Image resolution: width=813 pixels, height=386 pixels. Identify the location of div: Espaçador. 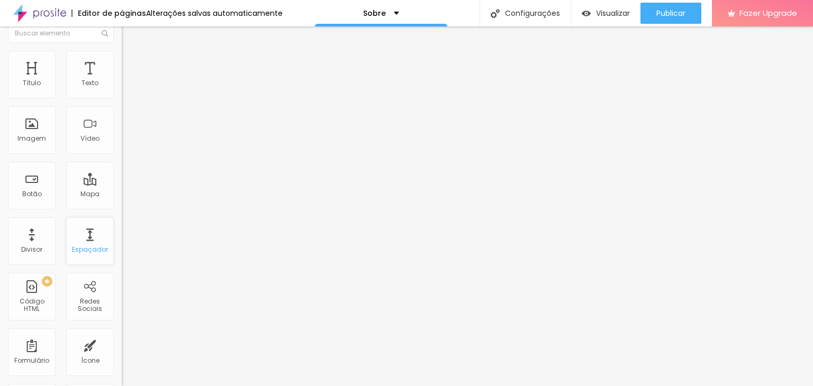
(90, 250).